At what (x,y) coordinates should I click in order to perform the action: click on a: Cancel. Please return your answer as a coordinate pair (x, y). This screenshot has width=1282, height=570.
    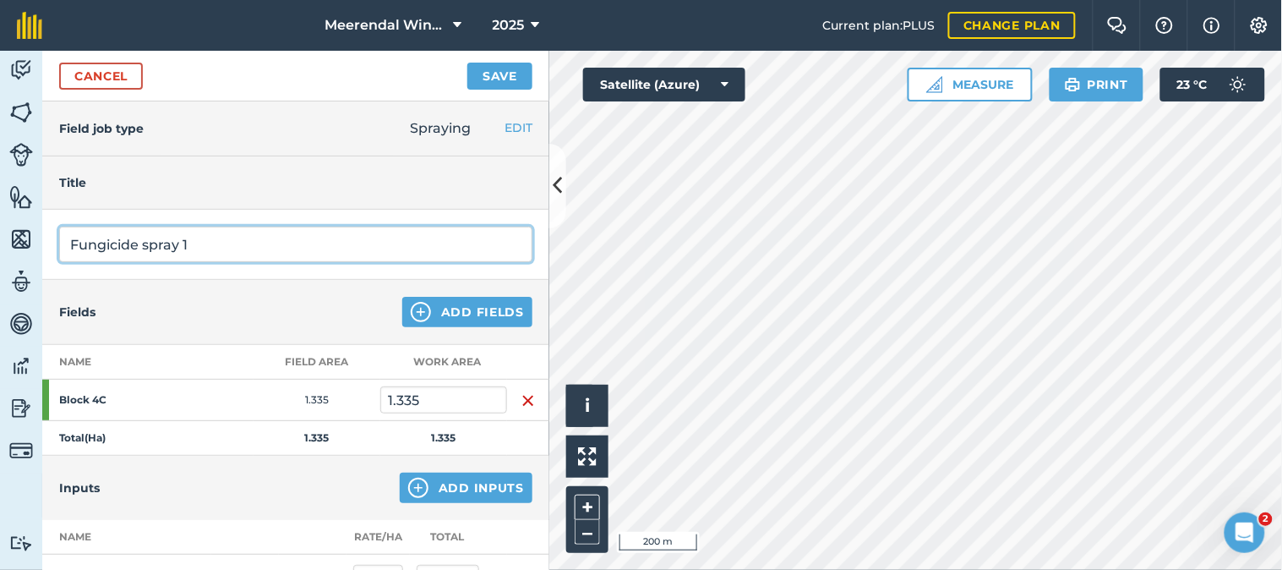
    Looking at the image, I should click on (101, 76).